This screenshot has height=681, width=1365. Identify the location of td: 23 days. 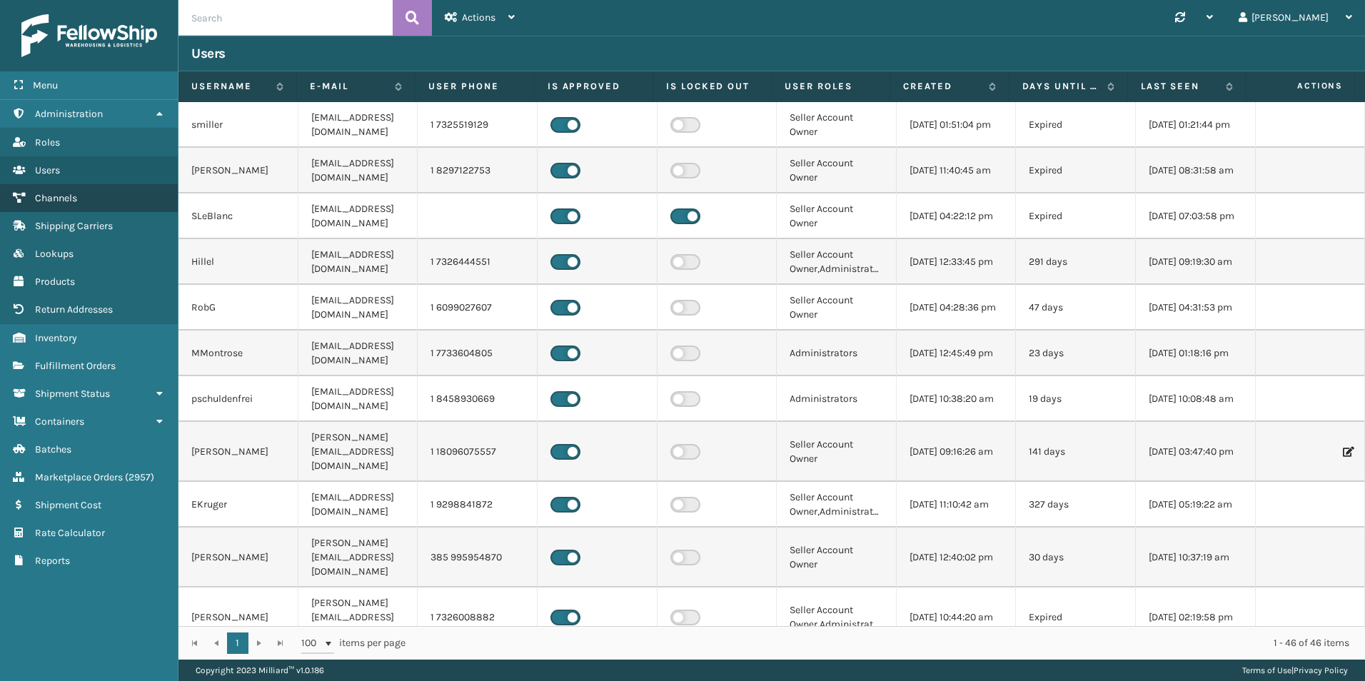
(1076, 353).